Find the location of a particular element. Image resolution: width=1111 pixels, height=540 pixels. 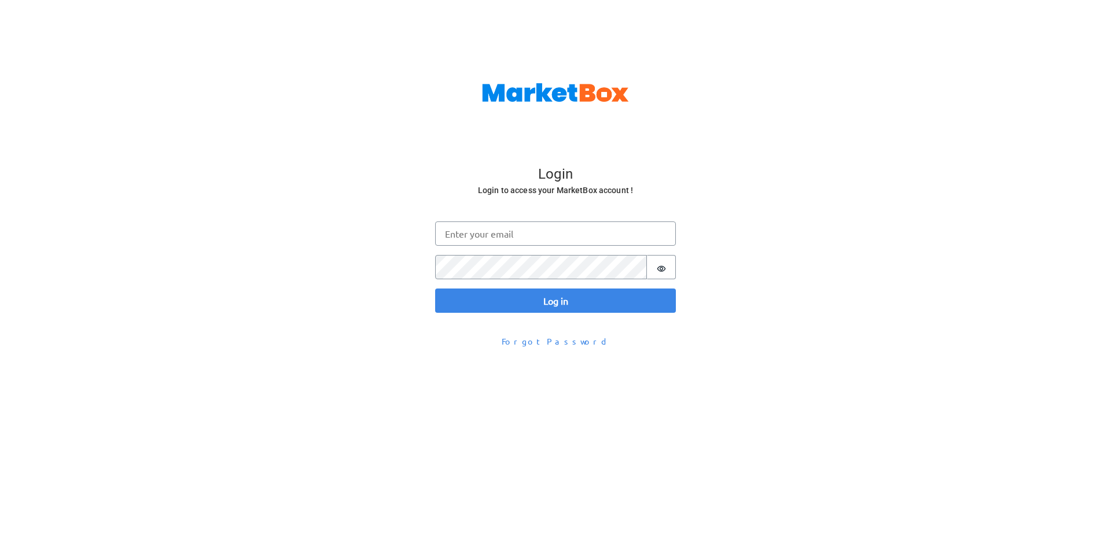

button: Log in is located at coordinates (555, 301).